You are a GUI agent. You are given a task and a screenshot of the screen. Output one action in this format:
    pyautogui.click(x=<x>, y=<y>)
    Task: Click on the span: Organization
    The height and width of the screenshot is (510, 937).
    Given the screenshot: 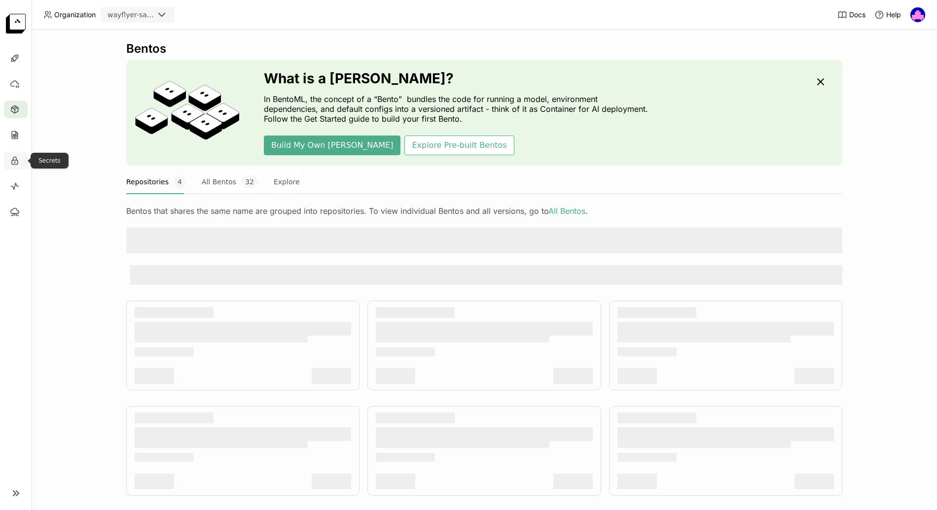 What is the action you would take?
    pyautogui.click(x=75, y=15)
    